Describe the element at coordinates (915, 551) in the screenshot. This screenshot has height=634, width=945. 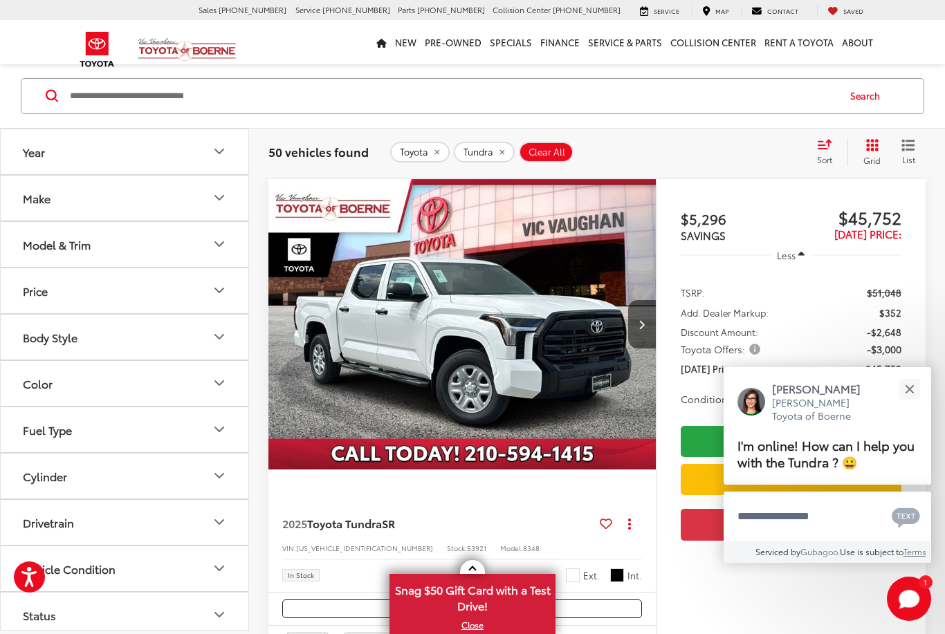
I see `a: Terms` at that location.